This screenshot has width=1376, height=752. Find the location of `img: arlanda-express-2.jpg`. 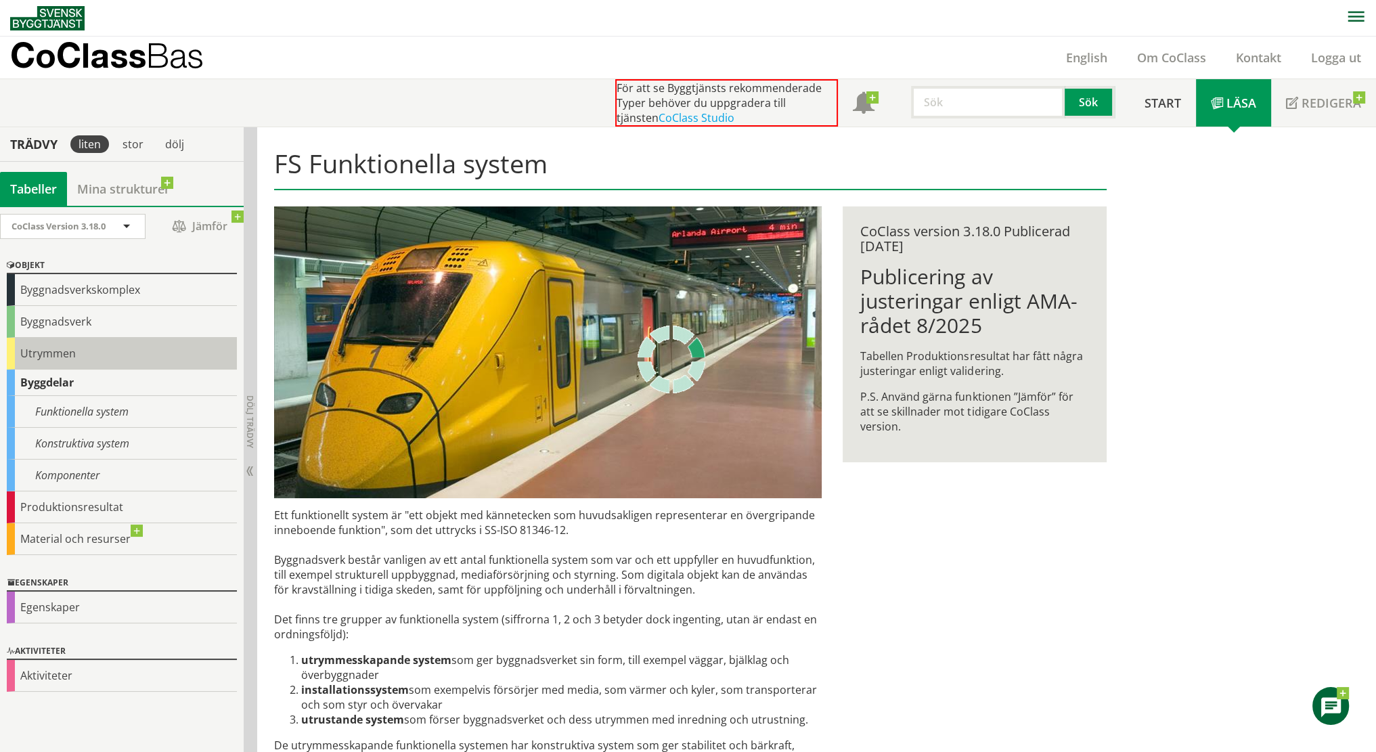

img: arlanda-express-2.jpg is located at coordinates (547, 352).